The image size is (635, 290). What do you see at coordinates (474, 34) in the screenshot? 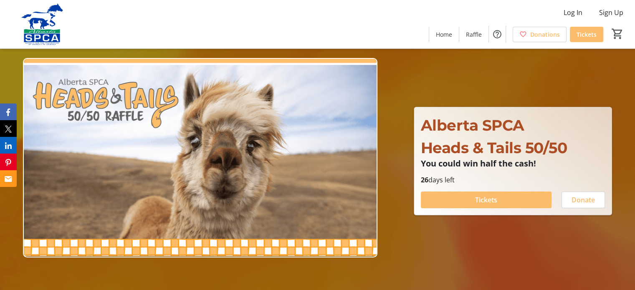
I see `a: Raffle` at bounding box center [474, 34].